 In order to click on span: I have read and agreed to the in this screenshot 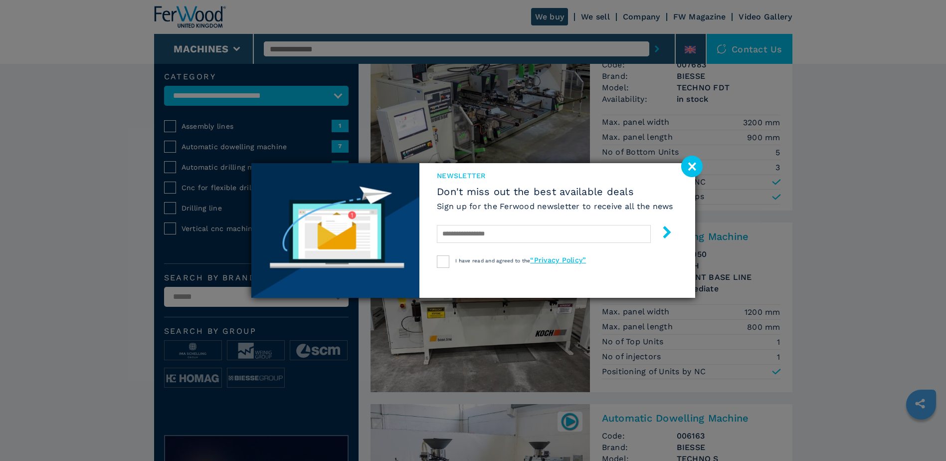, I will do `click(520, 260)`.